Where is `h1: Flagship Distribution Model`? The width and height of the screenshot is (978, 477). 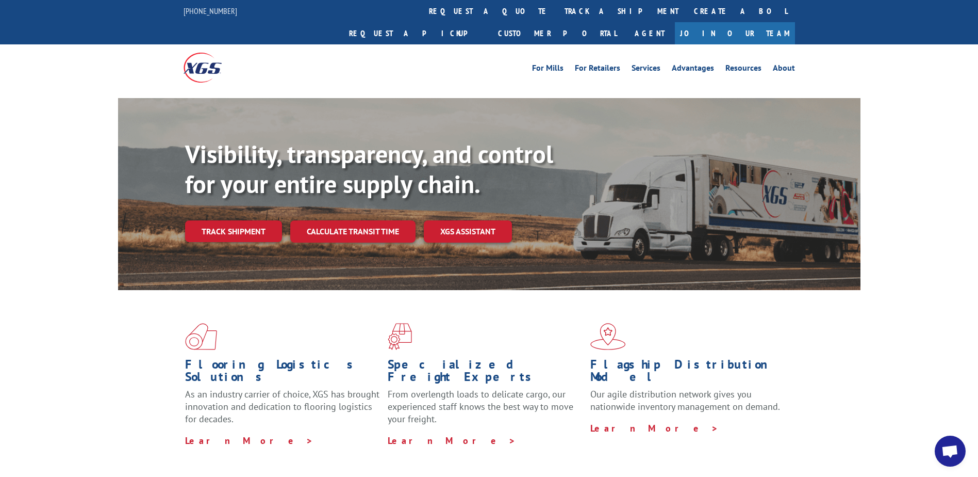
h1: Flagship Distribution Model is located at coordinates (688, 373).